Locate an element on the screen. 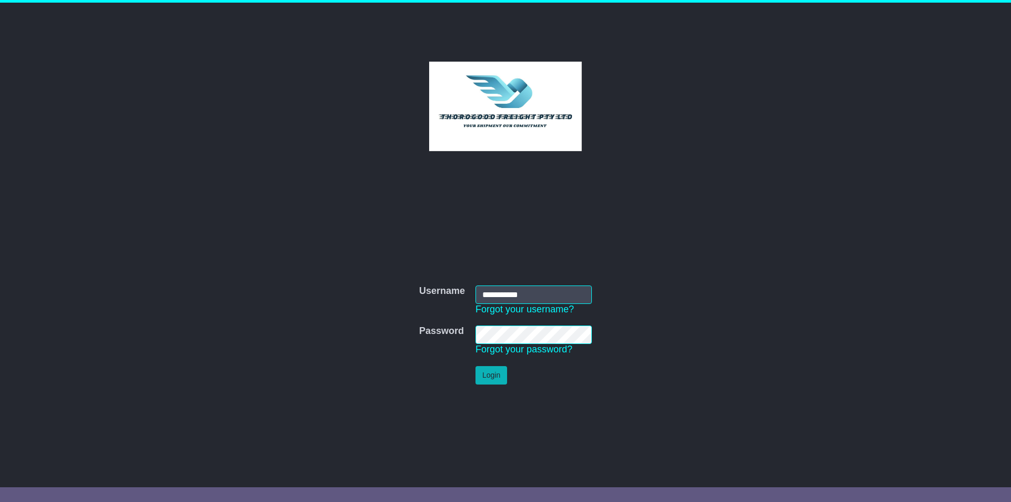  button: Login is located at coordinates (491, 375).